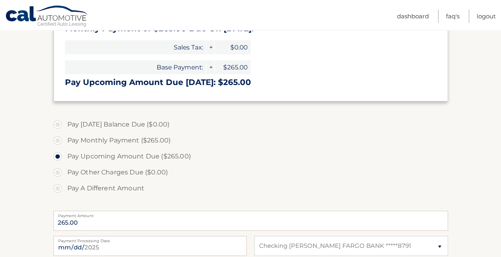  Describe the element at coordinates (150, 239) in the screenshot. I see `label: Payment Processing Date` at that location.